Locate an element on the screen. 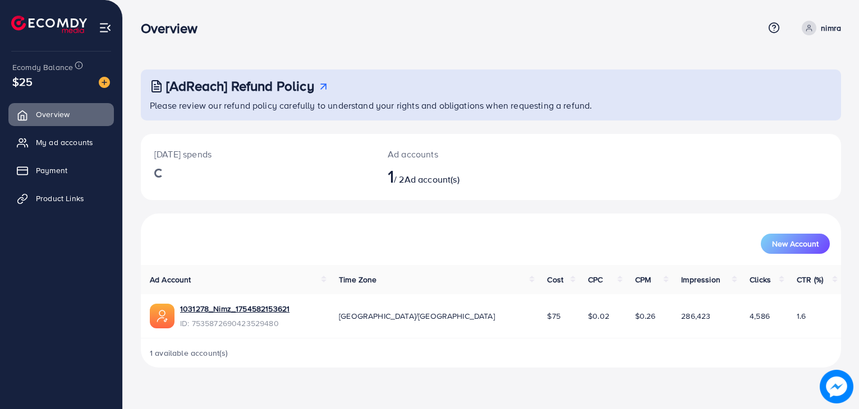 This screenshot has width=859, height=409. span: Impression is located at coordinates (701, 280).